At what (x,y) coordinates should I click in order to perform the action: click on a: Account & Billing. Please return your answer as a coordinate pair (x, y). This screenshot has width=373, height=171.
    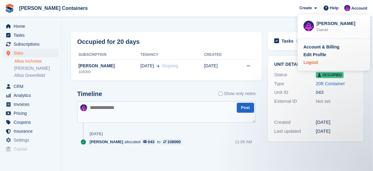
    Looking at the image, I should click on (334, 47).